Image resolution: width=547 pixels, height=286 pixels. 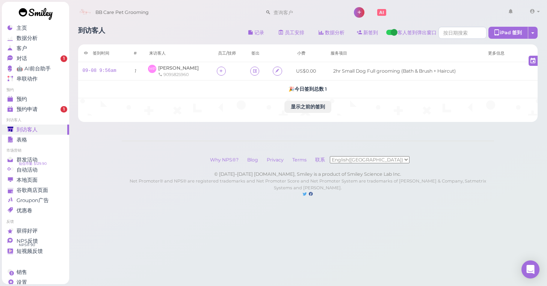 I want to click on span: 谷歌商店页面, so click(x=32, y=190).